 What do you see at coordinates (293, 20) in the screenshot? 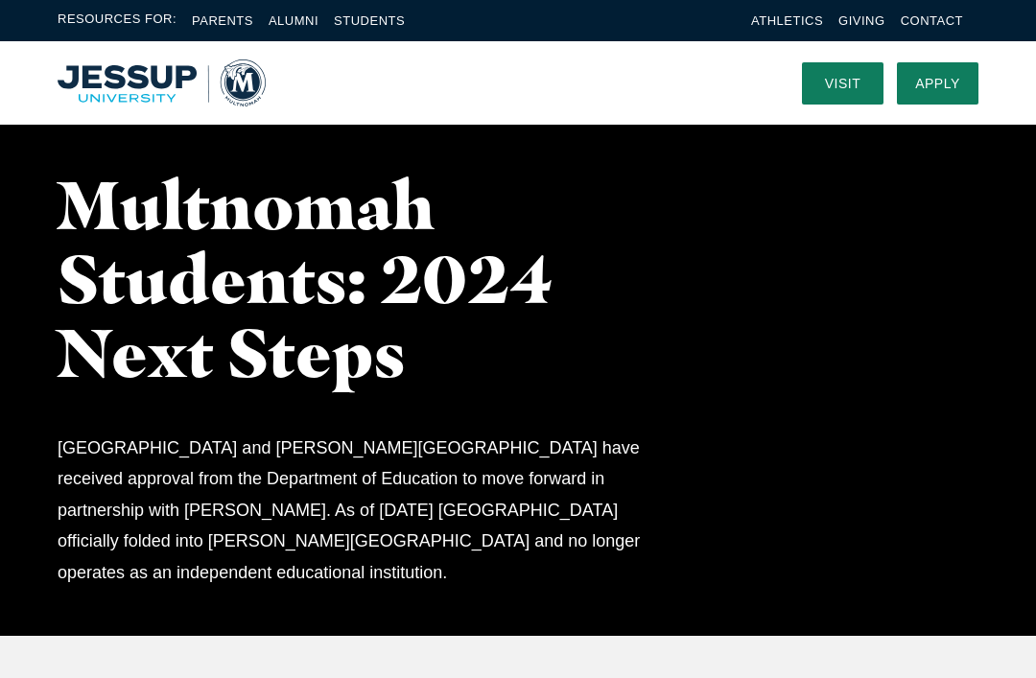
I see `a: Alumni` at bounding box center [293, 20].